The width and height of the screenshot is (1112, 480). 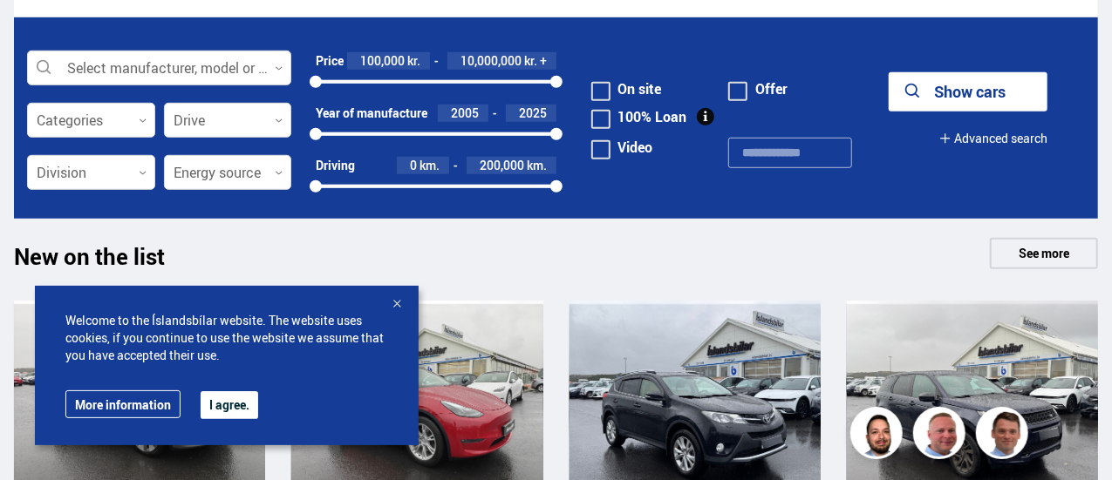 I want to click on font: 2025, so click(x=534, y=112).